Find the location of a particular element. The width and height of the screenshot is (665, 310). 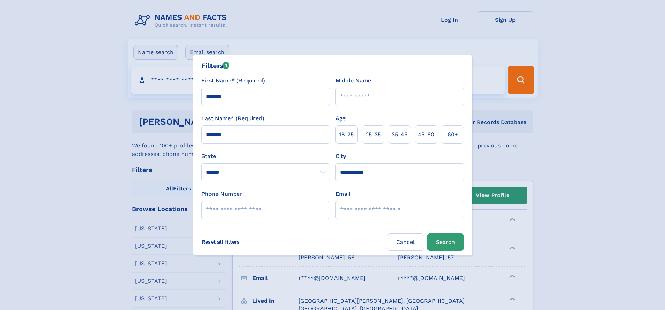

label: Last Name* (Required) is located at coordinates (233, 118).